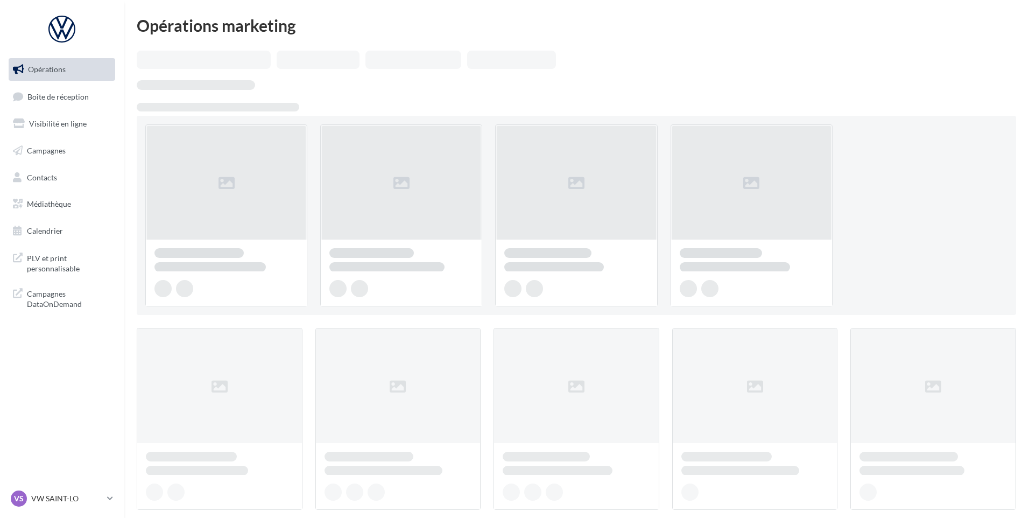 The width and height of the screenshot is (1029, 518). I want to click on span: Campagnes, so click(46, 150).